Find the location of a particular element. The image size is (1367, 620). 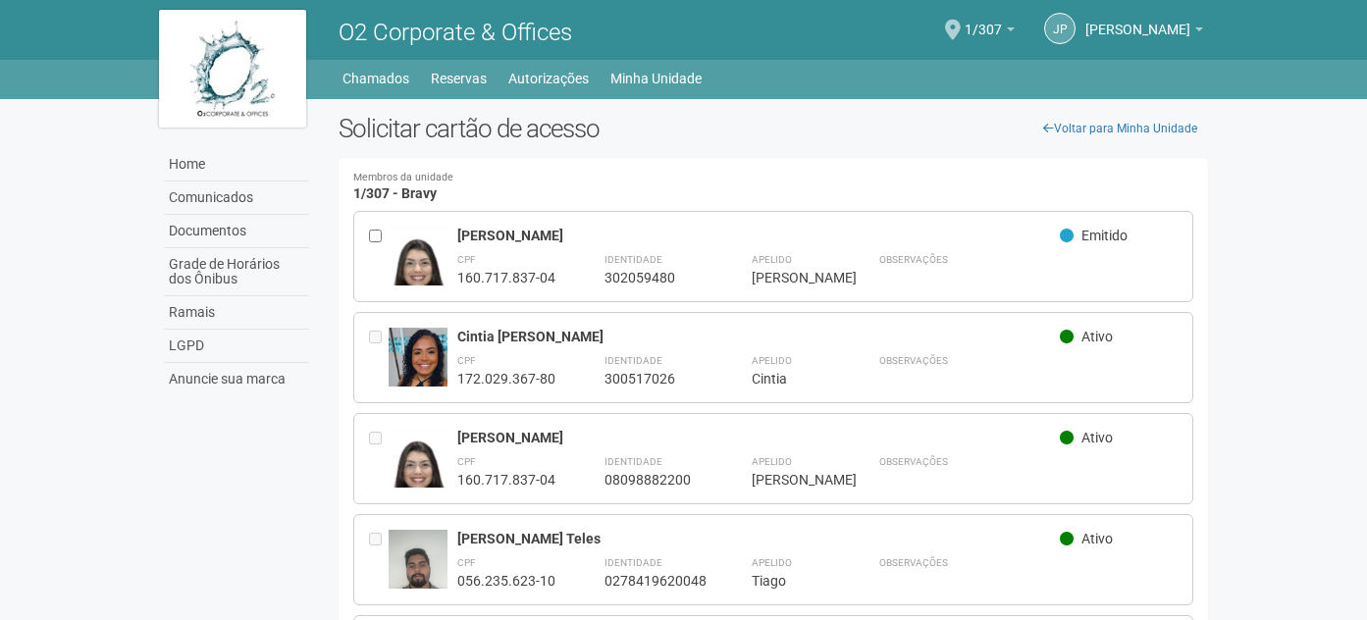

img: logo.jpg is located at coordinates (233, 69).